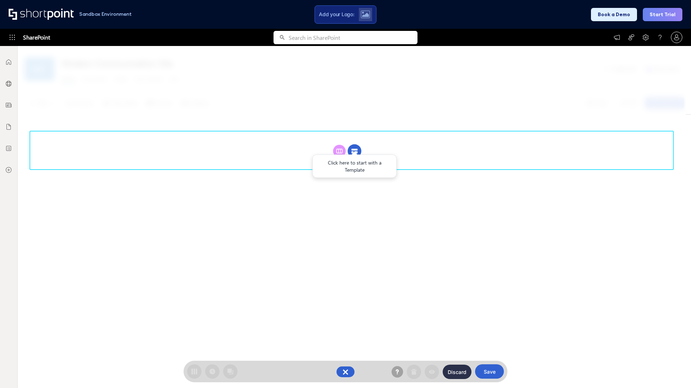 The image size is (691, 388). I want to click on div: Chat Widget, so click(673, 371).